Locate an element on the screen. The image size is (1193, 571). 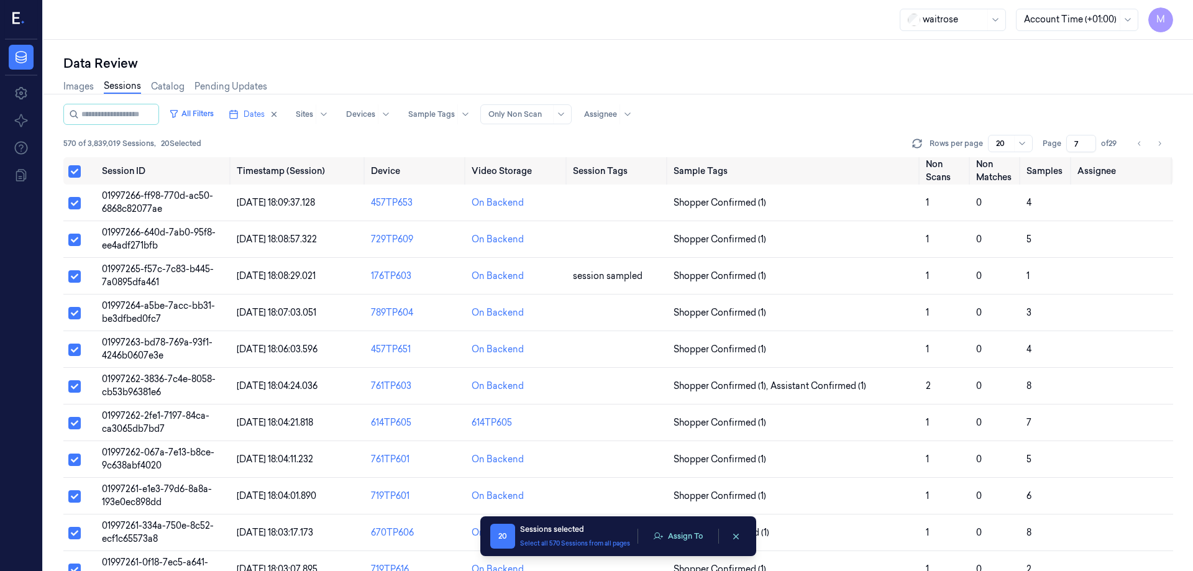
span: 01997261-334a-750e-8c52-ecf1c65573a8 is located at coordinates (158, 532).